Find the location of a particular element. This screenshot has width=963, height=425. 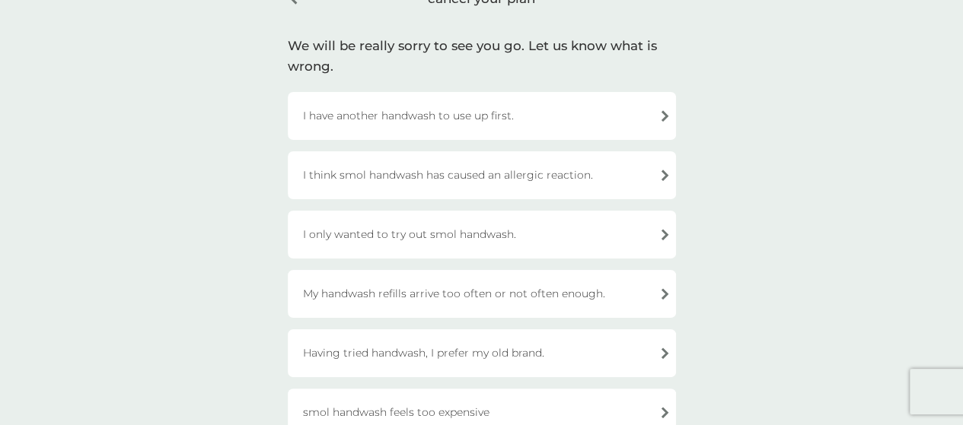

div: I only wanted to try out smol handwash. is located at coordinates (482, 234).